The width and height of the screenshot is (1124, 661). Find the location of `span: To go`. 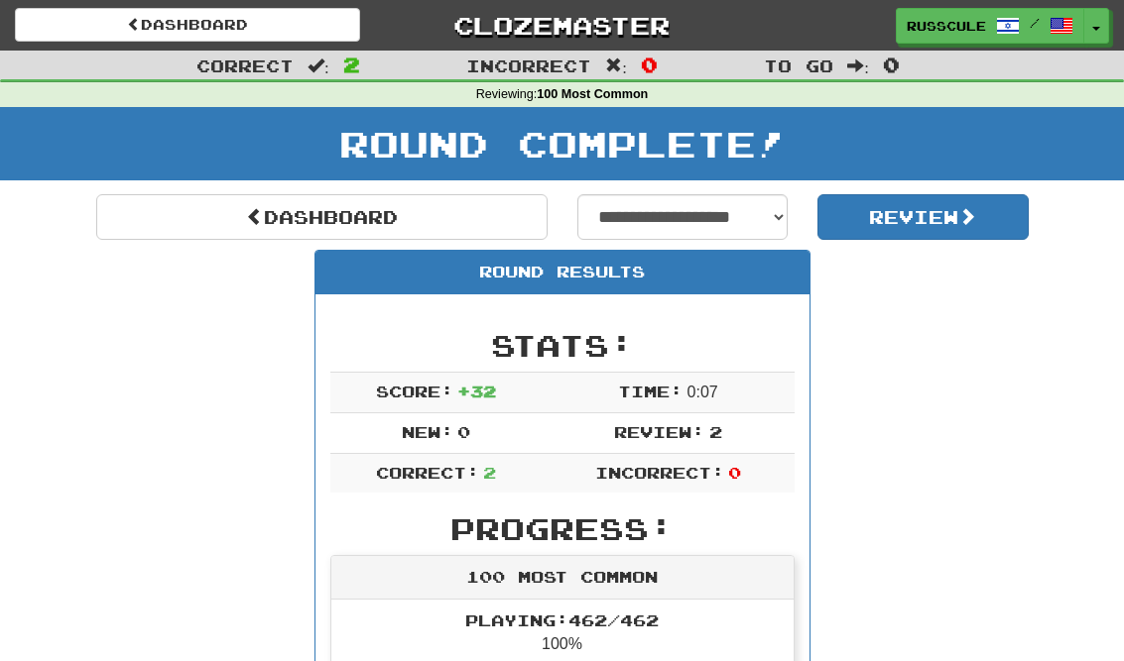

span: To go is located at coordinates (798, 65).